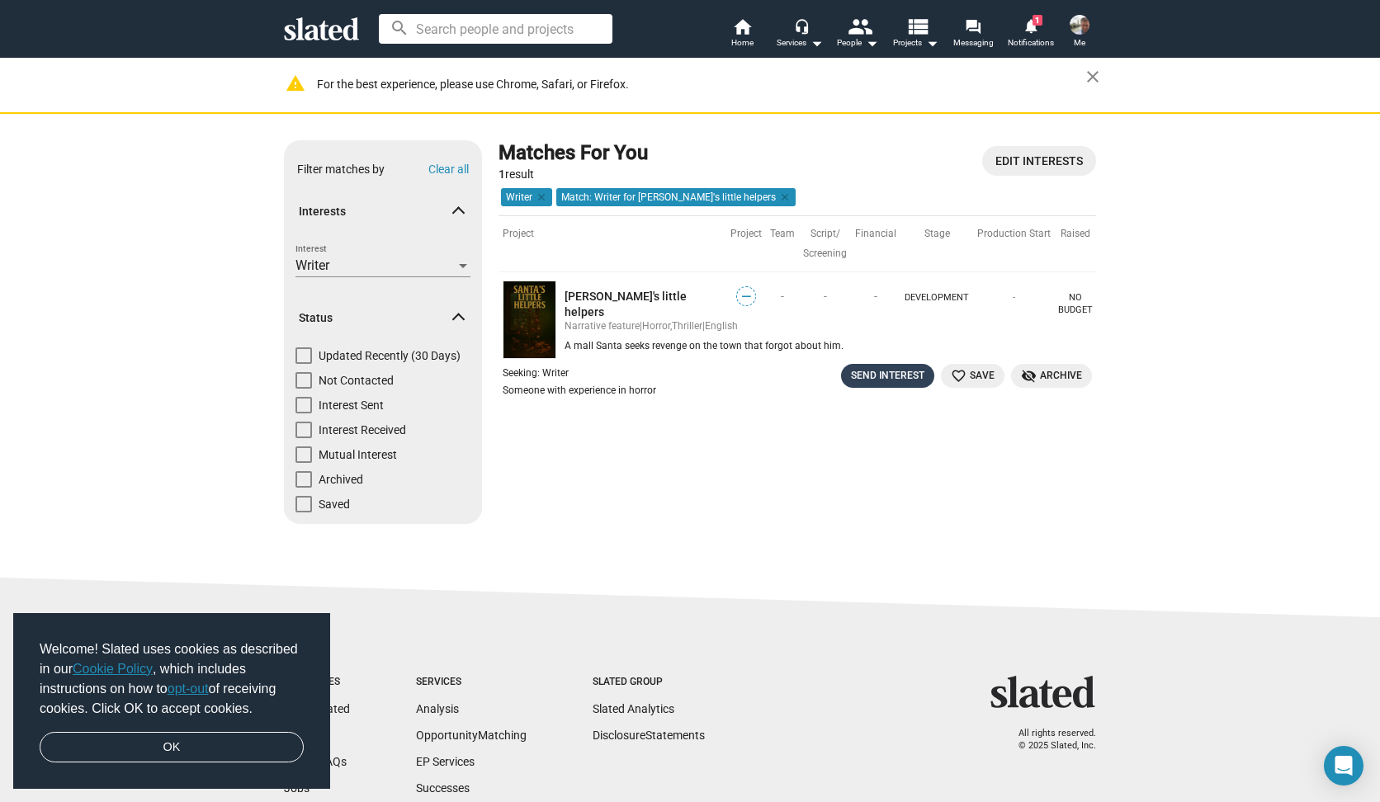 The width and height of the screenshot is (1380, 802). Describe the element at coordinates (1031, 35) in the screenshot. I see `a: 1Notifications` at that location.